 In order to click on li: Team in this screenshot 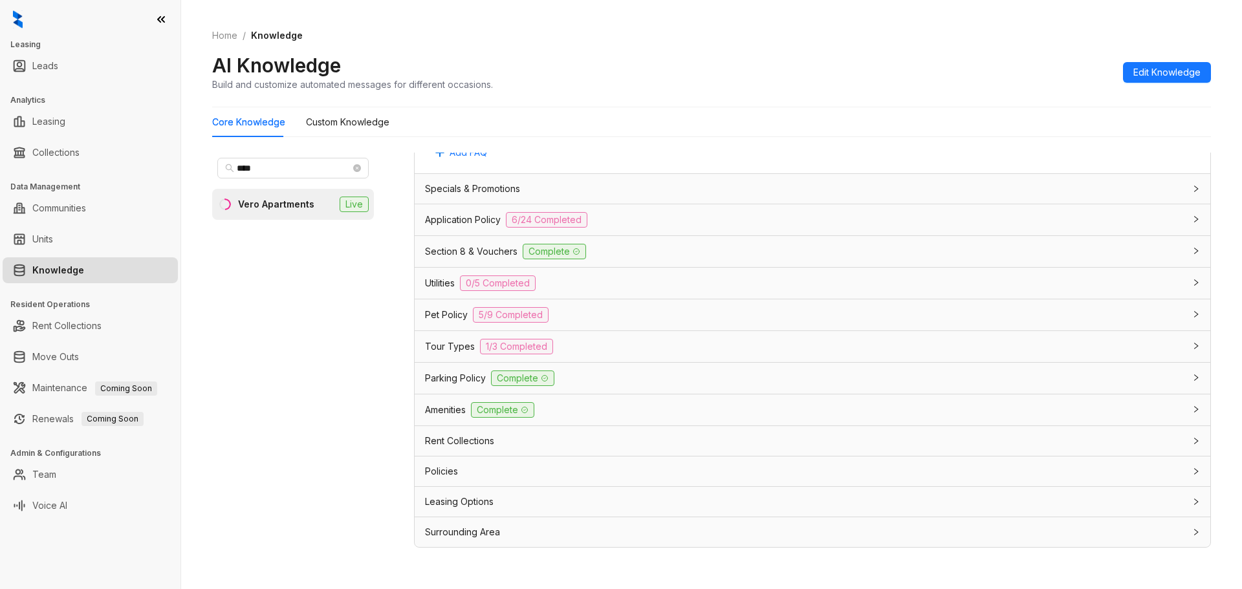, I will do `click(90, 475)`.